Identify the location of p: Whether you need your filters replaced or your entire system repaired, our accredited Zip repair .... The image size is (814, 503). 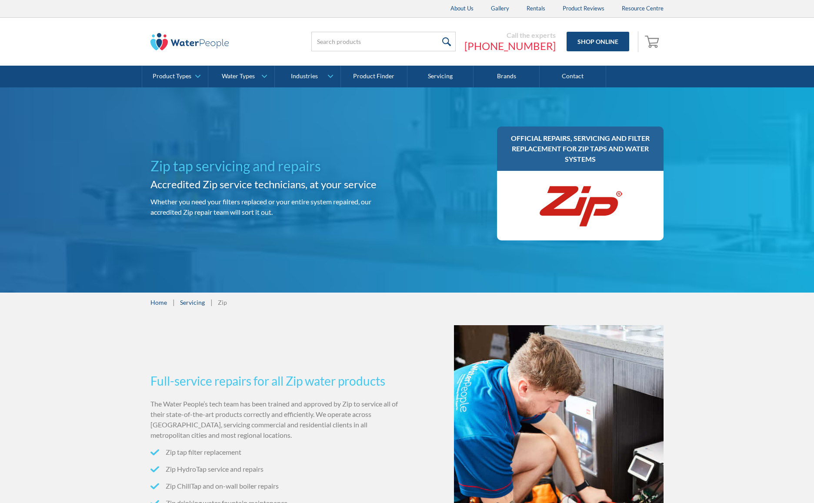
(277, 207).